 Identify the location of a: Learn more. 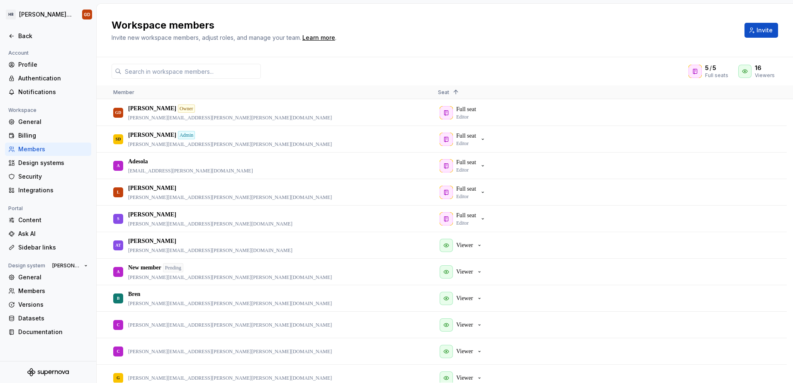
(319, 38).